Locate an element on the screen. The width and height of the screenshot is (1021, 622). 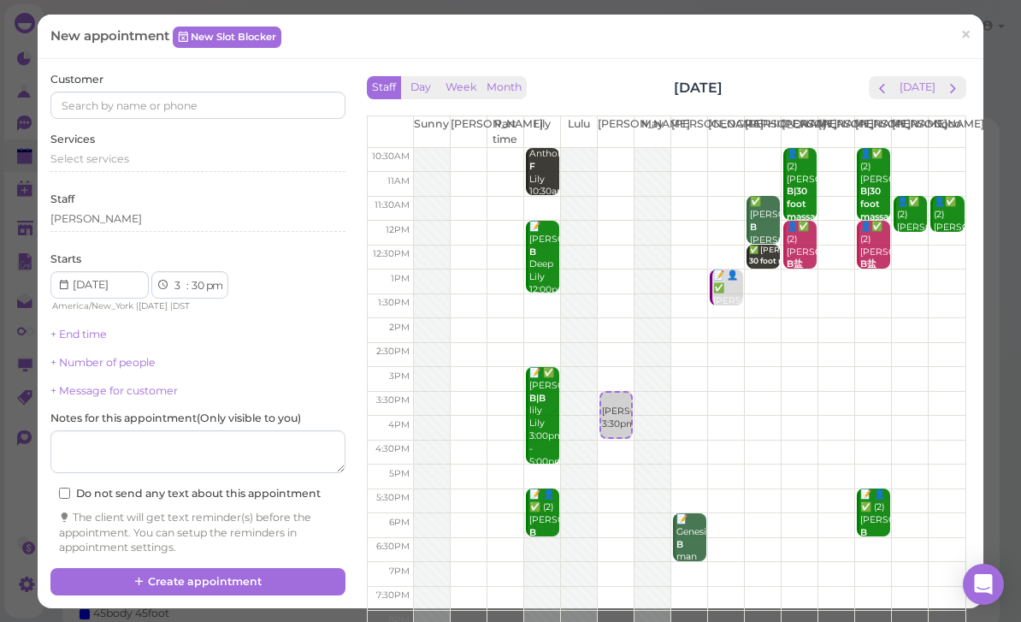
div: The client will get text reminder(s) before the appointment. You can setup the reminders in appoi... is located at coordinates (198, 533).